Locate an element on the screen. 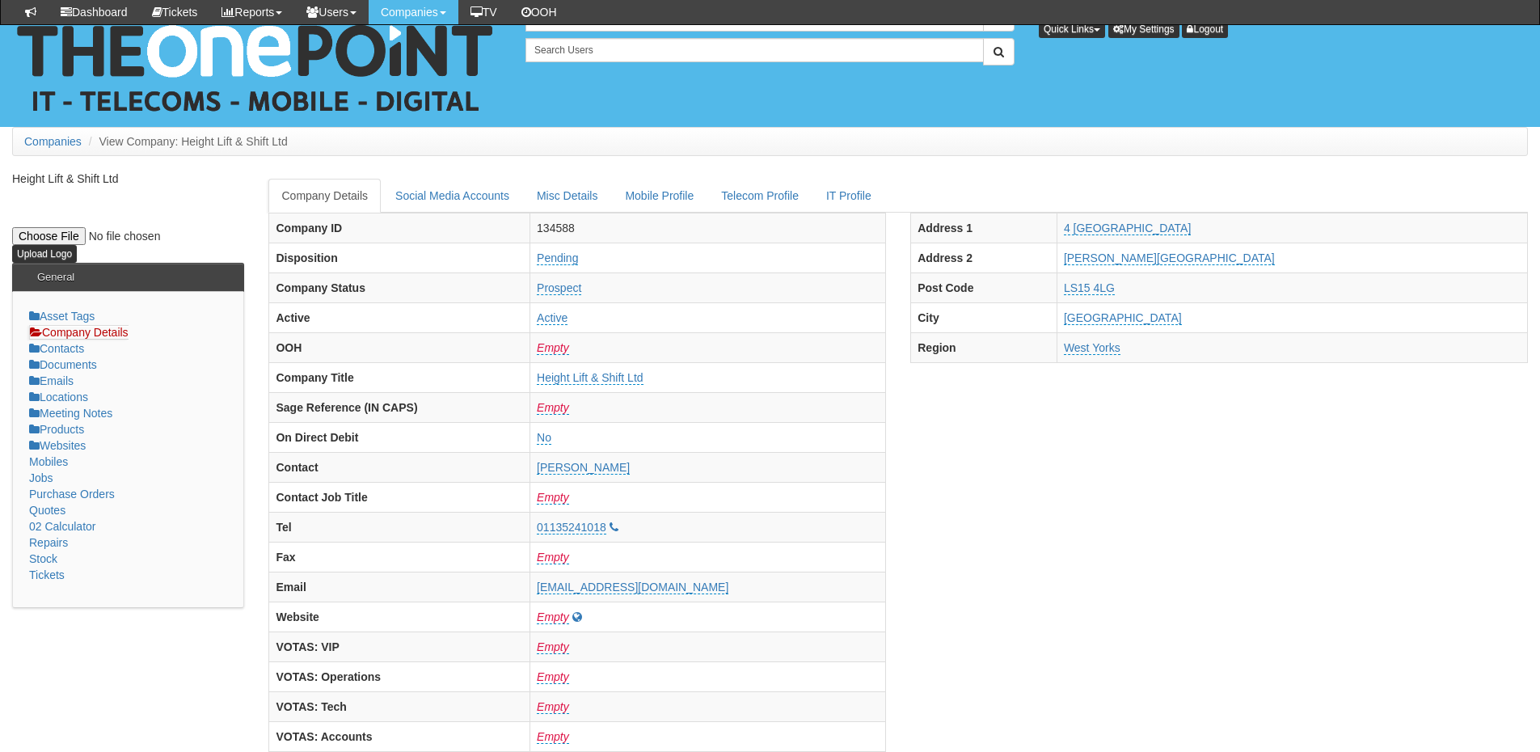 The height and width of the screenshot is (752, 1540). a: Telecom Profile is located at coordinates (760, 196).